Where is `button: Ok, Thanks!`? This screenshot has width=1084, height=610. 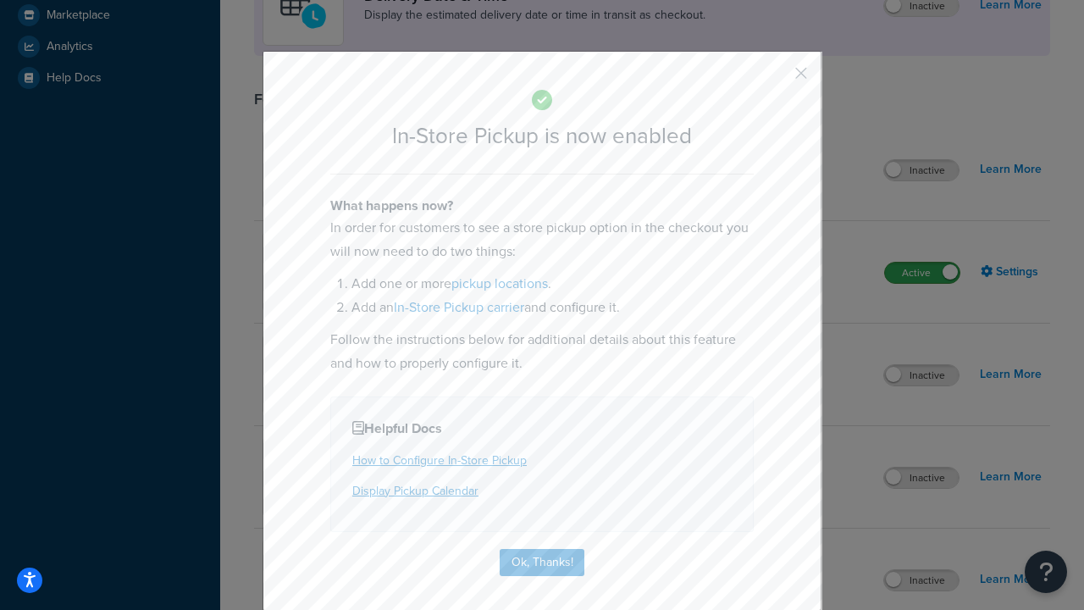 button: Ok, Thanks! is located at coordinates (542, 562).